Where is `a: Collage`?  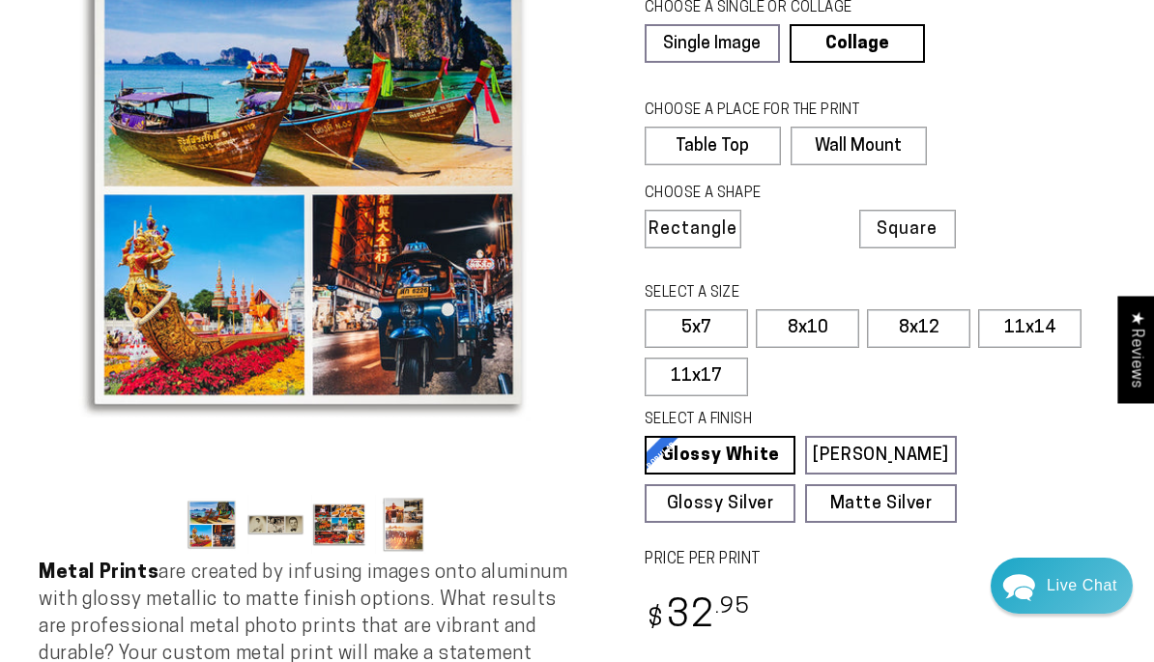 a: Collage is located at coordinates (857, 43).